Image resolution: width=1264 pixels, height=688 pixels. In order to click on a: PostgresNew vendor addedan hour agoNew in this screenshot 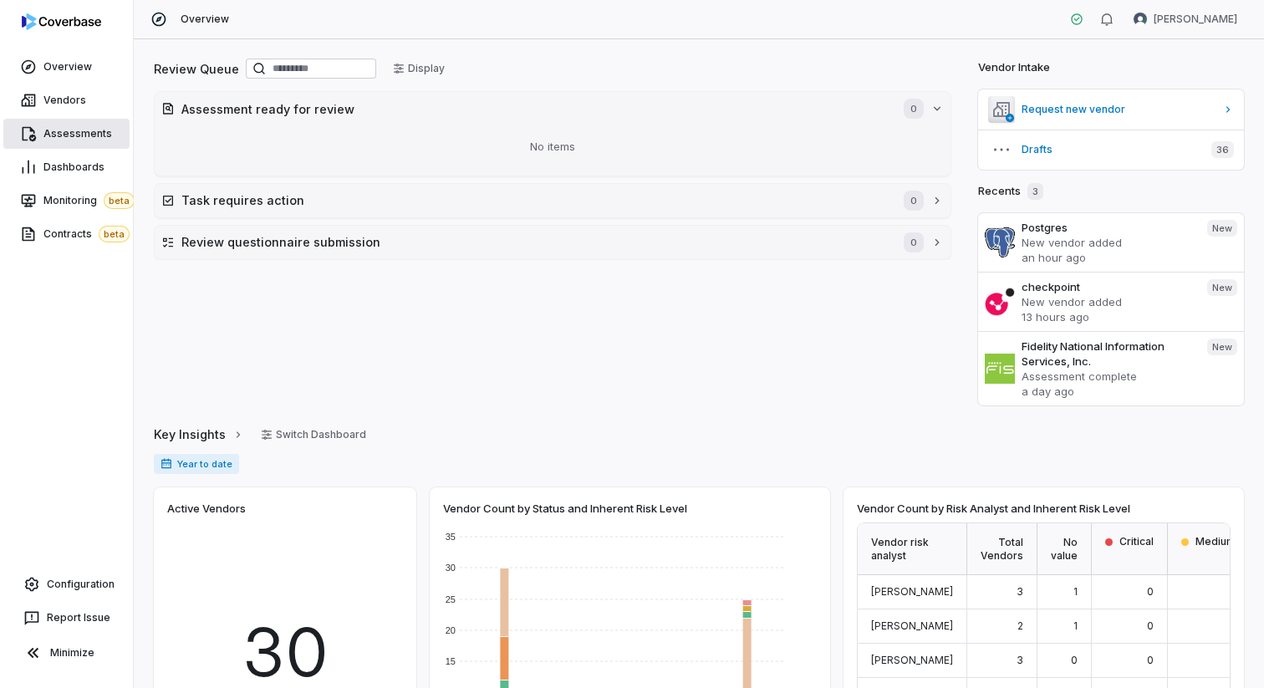, I will do `click(1111, 243)`.